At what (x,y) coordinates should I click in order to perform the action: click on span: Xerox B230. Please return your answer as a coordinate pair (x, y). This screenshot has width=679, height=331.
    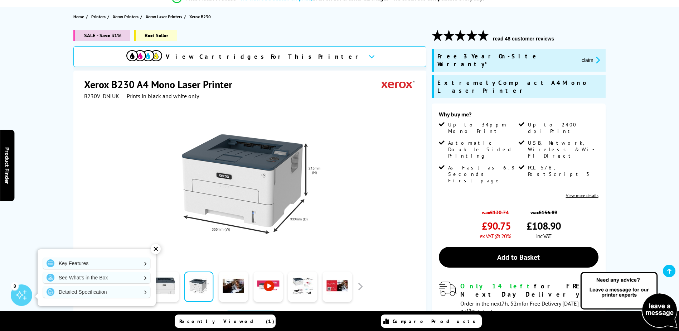
    Looking at the image, I should click on (200, 16).